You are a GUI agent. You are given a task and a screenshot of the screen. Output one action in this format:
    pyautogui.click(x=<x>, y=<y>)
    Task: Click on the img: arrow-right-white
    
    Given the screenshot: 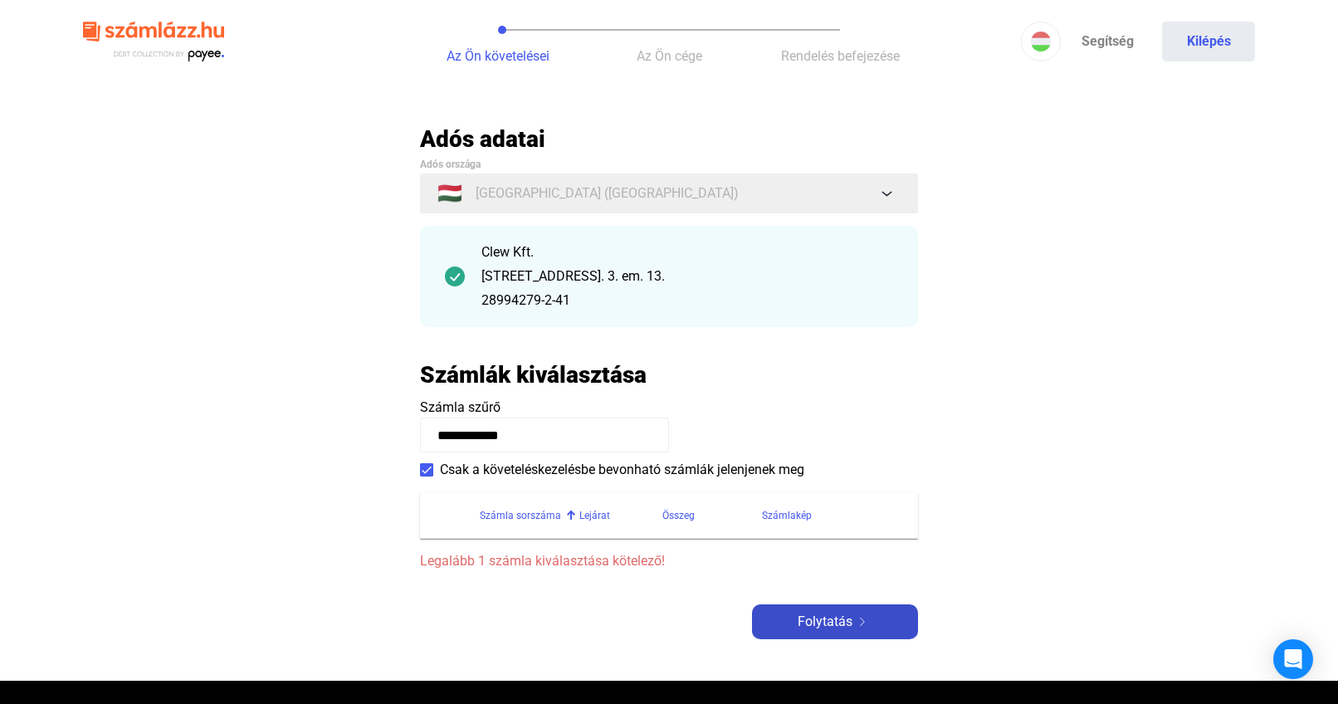 What is the action you would take?
    pyautogui.click(x=863, y=622)
    